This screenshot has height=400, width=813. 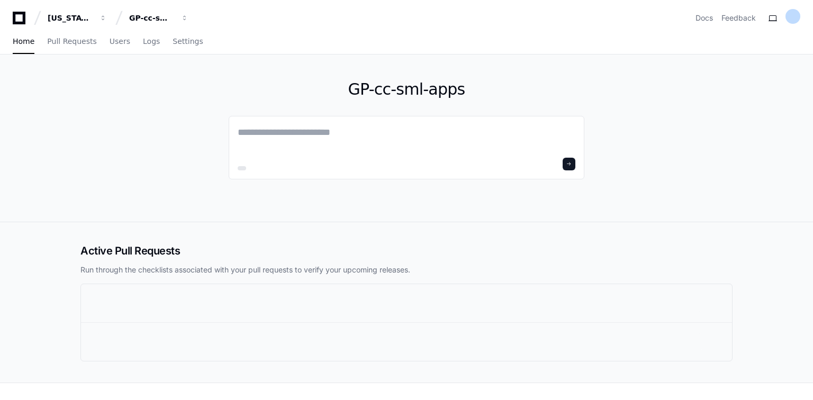 I want to click on span: Users, so click(x=120, y=41).